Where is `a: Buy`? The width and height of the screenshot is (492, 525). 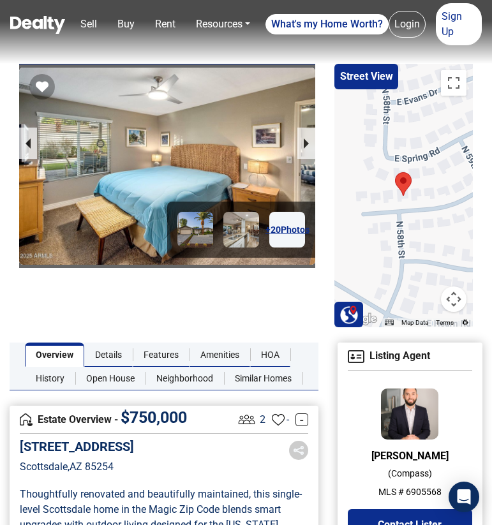
a: Buy is located at coordinates (126, 24).